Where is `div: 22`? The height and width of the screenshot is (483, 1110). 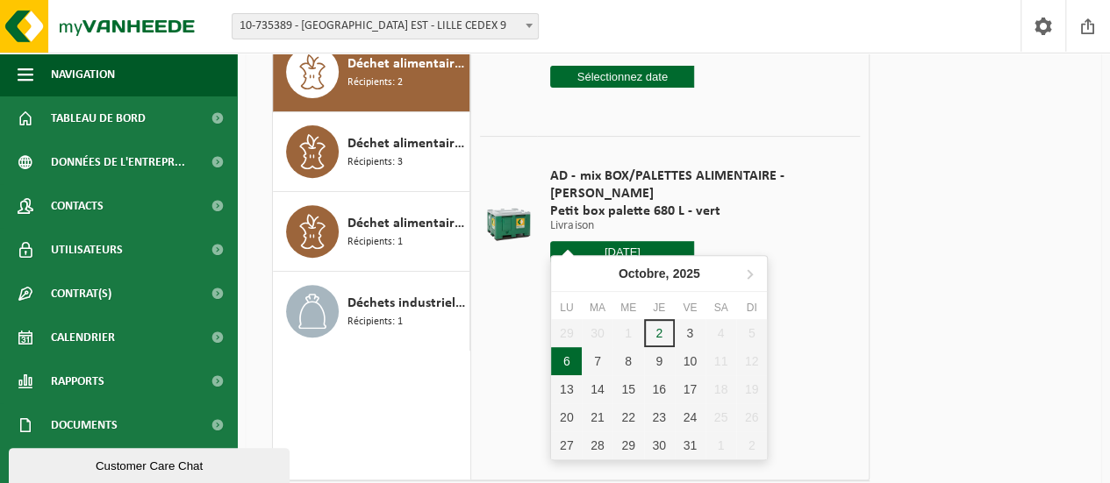
div: 22 is located at coordinates (627, 418).